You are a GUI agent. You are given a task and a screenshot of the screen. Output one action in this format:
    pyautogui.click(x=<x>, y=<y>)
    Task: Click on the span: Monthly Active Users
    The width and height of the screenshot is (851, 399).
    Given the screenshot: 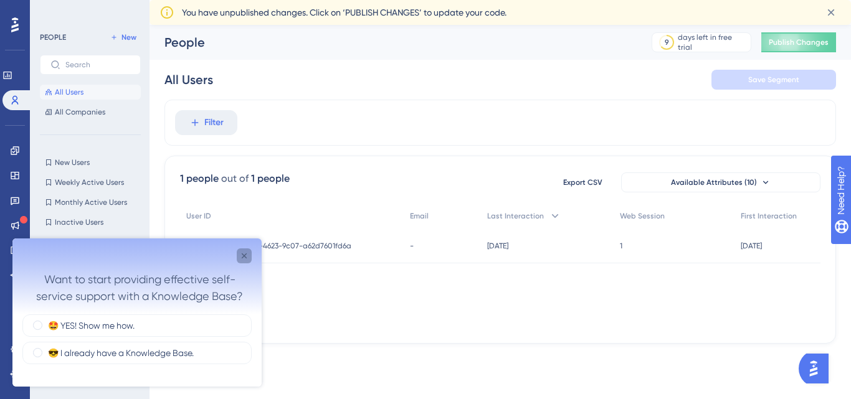 What is the action you would take?
    pyautogui.click(x=91, y=202)
    